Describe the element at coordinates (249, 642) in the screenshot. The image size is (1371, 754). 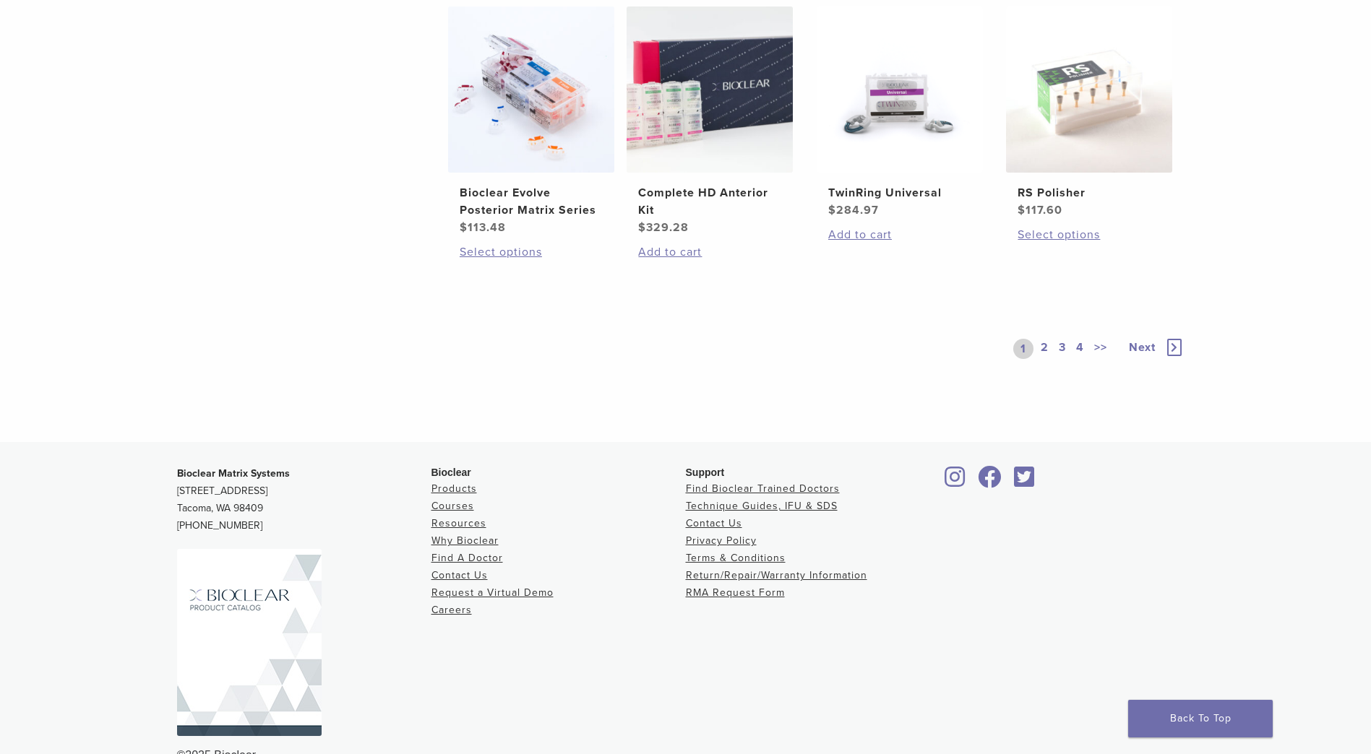
I see `img: Bioclear` at that location.